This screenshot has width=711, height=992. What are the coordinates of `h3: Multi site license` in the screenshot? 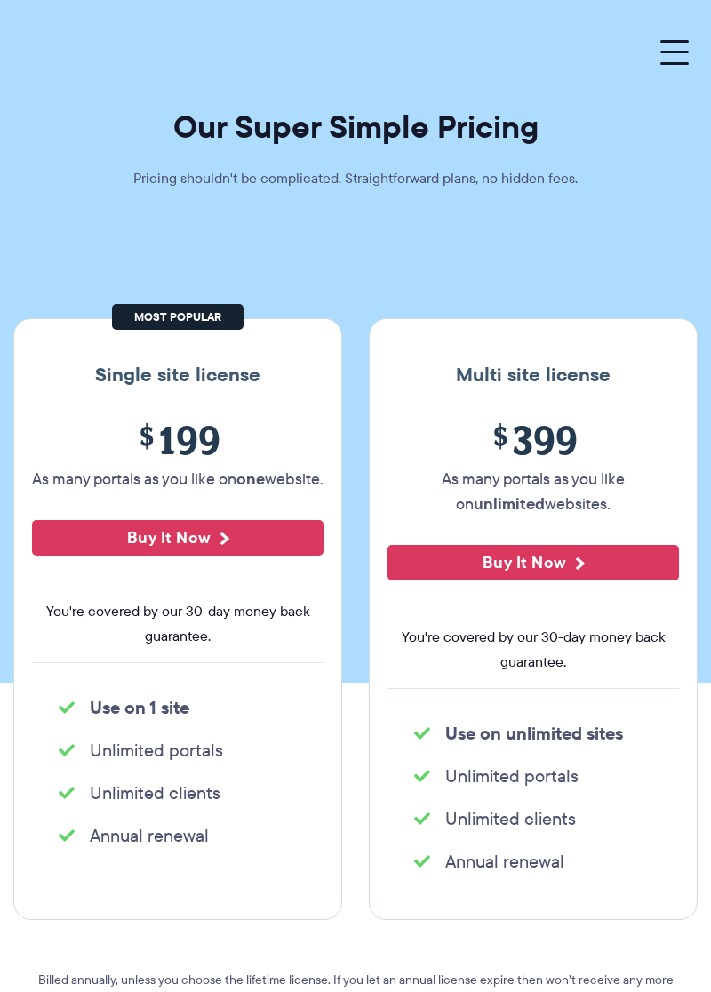 It's located at (533, 375).